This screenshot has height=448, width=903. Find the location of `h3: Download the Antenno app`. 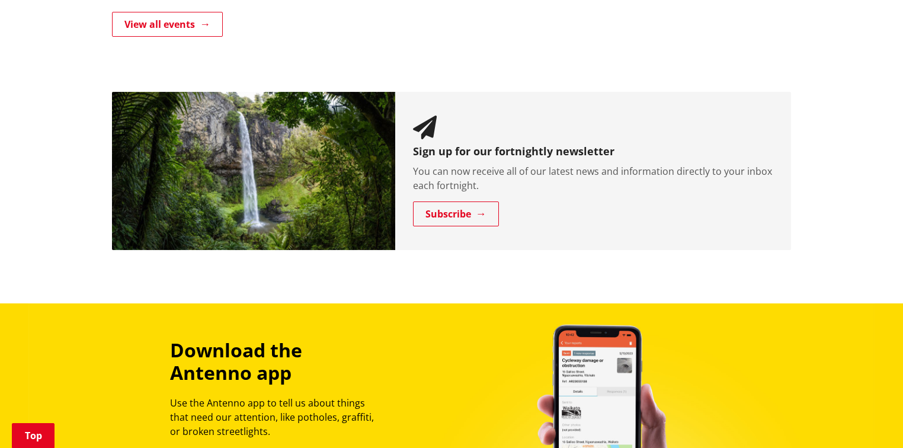

h3: Download the Antenno app is located at coordinates (277, 361).